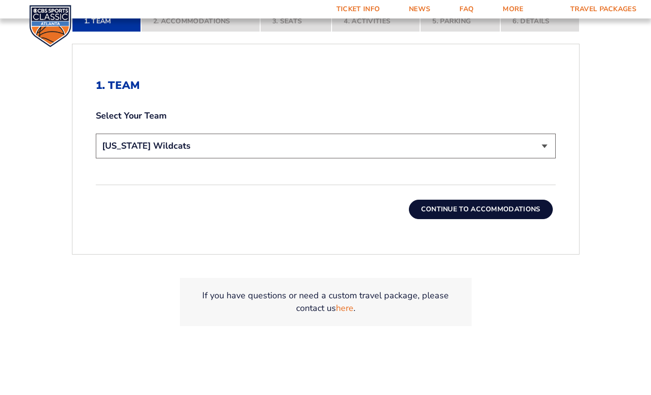 The width and height of the screenshot is (651, 395). What do you see at coordinates (325, 86) in the screenshot?
I see `h2: 1. Team` at bounding box center [325, 86].